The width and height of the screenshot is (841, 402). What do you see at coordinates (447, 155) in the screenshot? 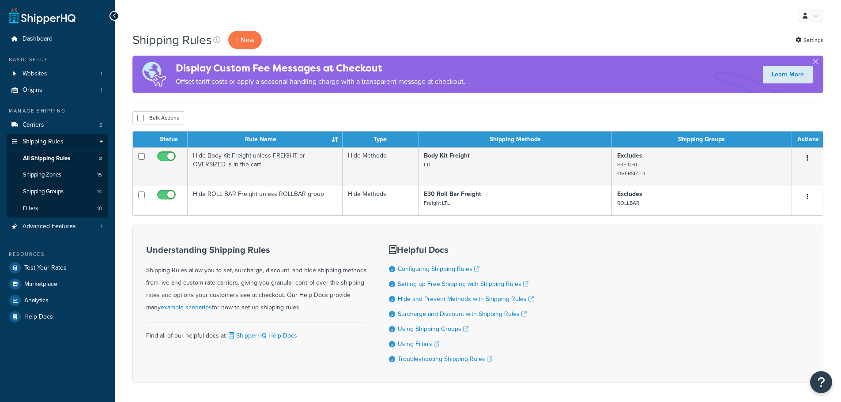
I see `strong: Body Kit Freight` at bounding box center [447, 155].